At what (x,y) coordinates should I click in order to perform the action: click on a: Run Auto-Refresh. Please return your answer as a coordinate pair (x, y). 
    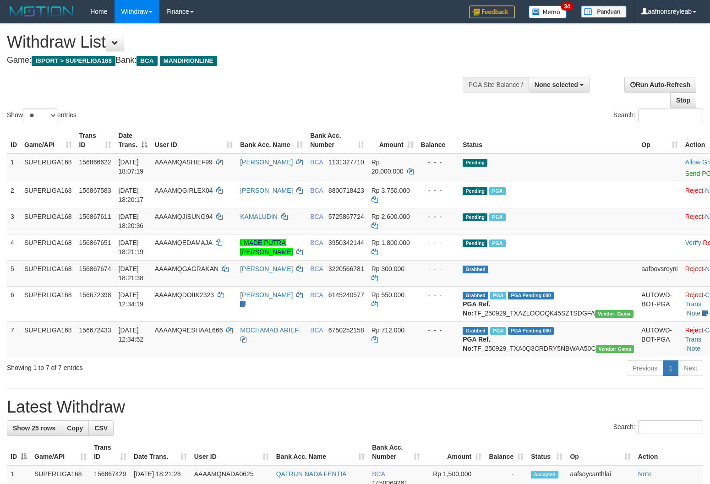
    Looking at the image, I should click on (660, 85).